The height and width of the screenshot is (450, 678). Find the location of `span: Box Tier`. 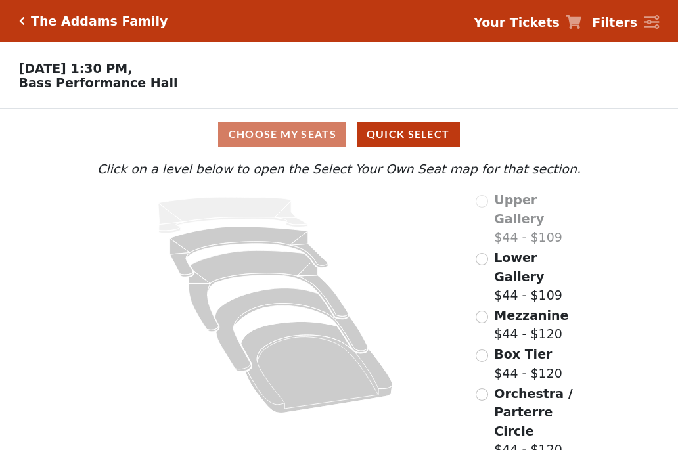

span: Box Tier is located at coordinates (523, 354).